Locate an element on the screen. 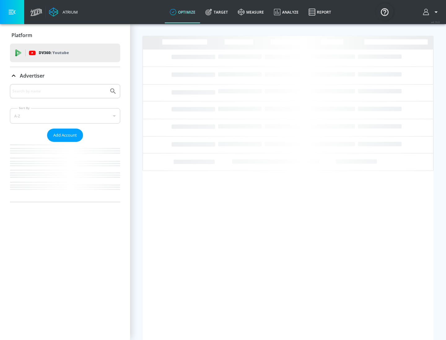 The height and width of the screenshot is (340, 446). div: Atrium is located at coordinates (69, 12).